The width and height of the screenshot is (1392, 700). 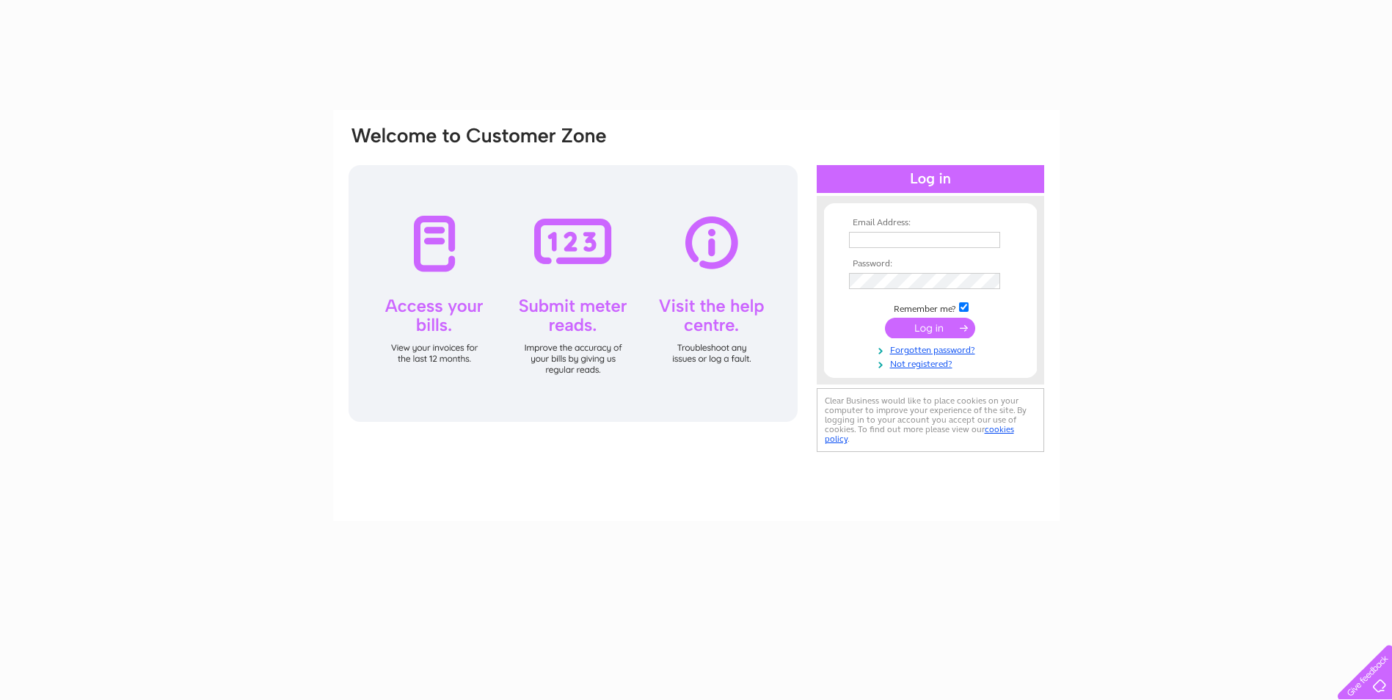 What do you see at coordinates (932, 362) in the screenshot?
I see `a: Not registered?` at bounding box center [932, 362].